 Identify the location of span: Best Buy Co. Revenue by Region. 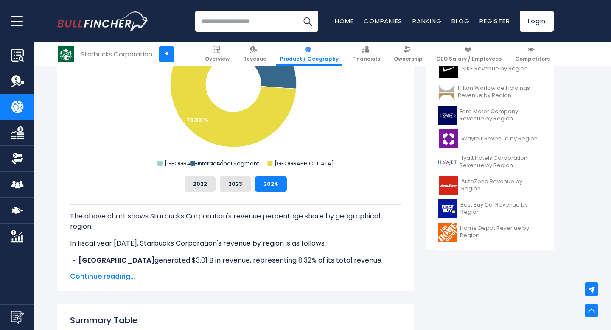
(501, 209).